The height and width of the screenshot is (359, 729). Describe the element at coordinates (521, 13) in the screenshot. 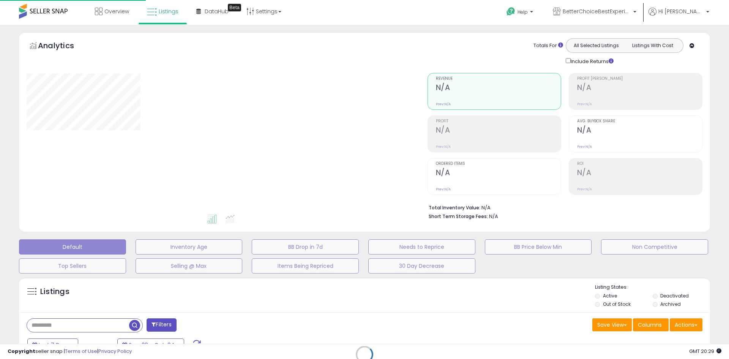

I see `a: Help` at that location.